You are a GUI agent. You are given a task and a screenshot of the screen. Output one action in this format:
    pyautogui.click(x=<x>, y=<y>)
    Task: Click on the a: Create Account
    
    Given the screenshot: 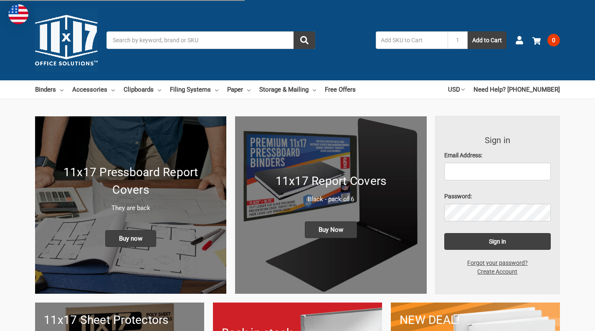 What is the action you would take?
    pyautogui.click(x=498, y=271)
    